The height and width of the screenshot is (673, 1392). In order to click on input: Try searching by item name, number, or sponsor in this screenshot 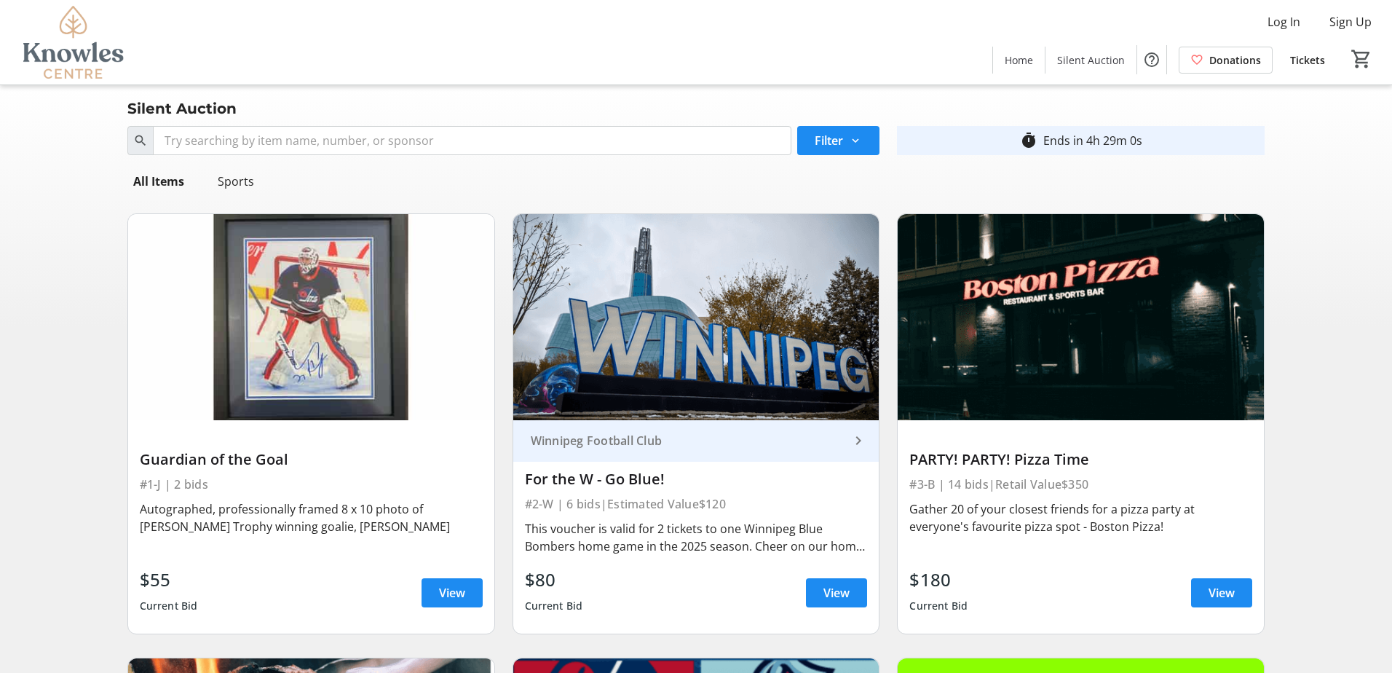, I will do `click(472, 140)`.